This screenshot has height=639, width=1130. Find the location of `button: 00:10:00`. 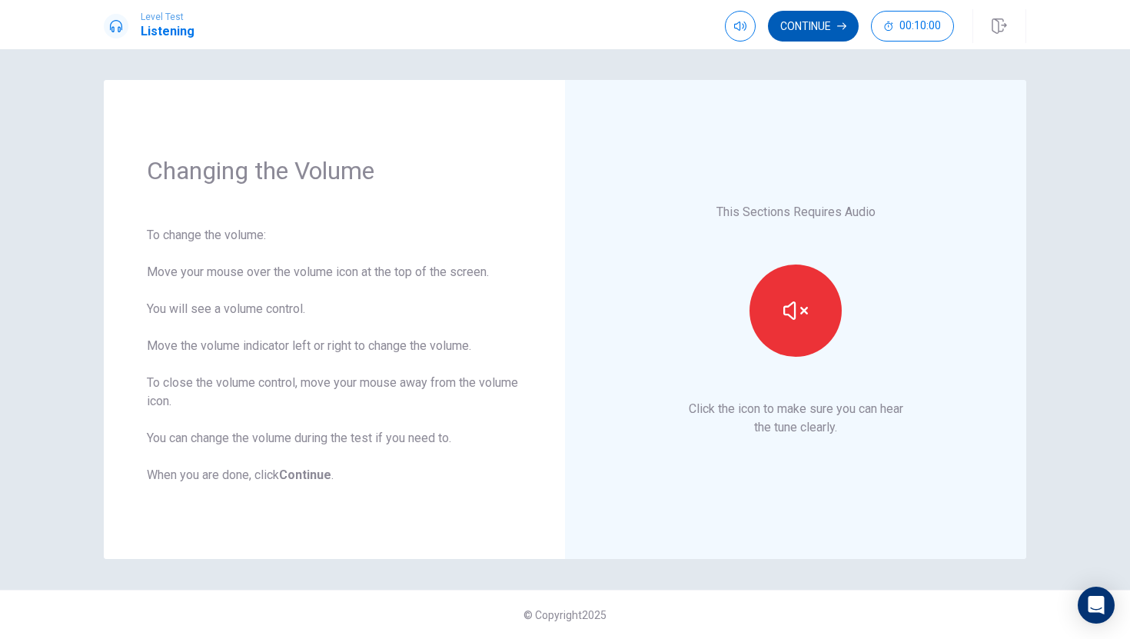

button: 00:10:00 is located at coordinates (913, 26).